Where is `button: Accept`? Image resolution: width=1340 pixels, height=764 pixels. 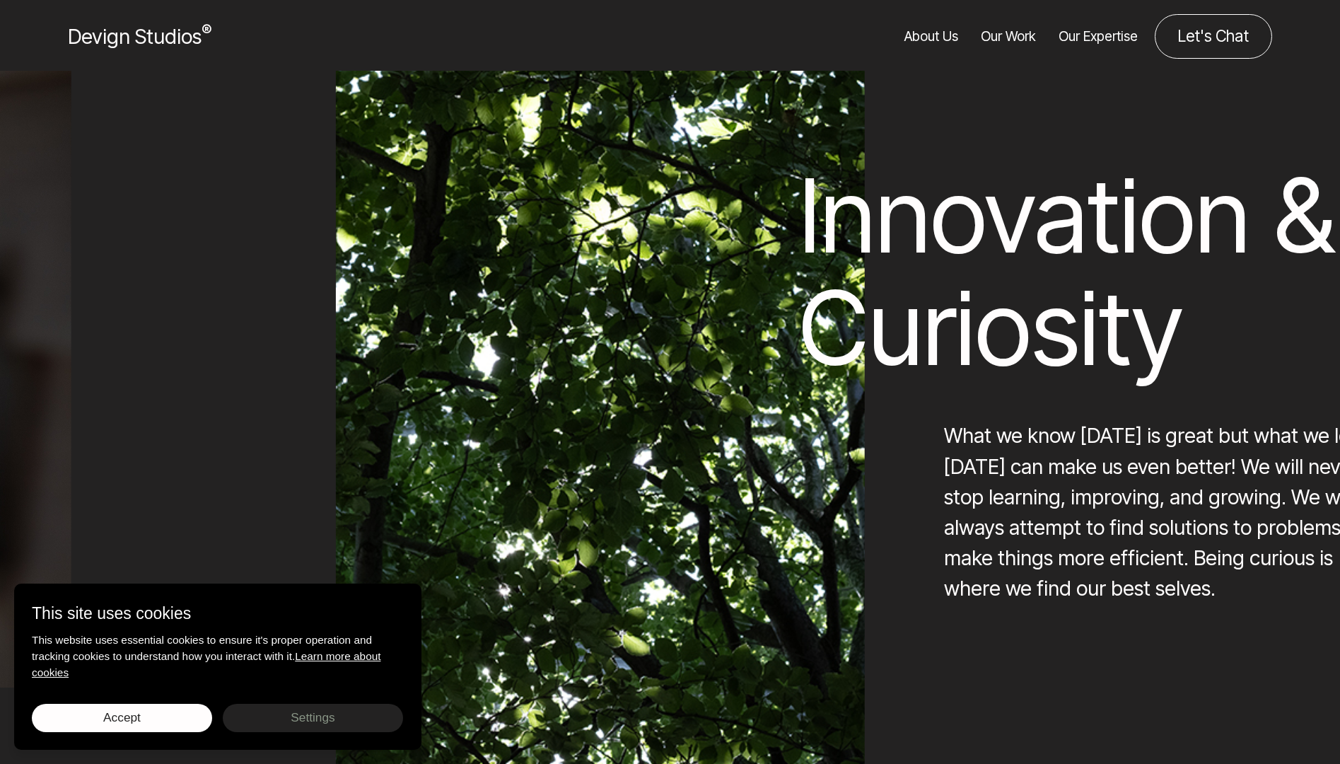 button: Accept is located at coordinates (122, 718).